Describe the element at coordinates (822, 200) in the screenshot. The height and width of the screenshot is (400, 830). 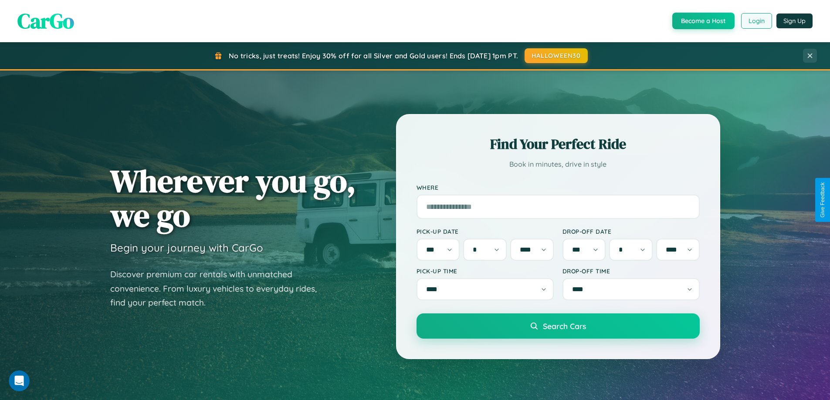
I see `div: Give Feedback` at that location.